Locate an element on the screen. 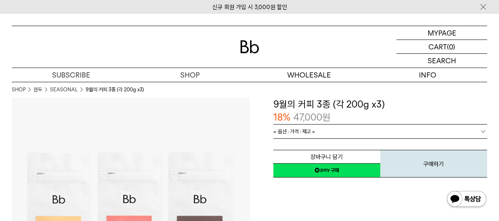 The height and width of the screenshot is (221, 499). p: SEARCH is located at coordinates (442, 60).